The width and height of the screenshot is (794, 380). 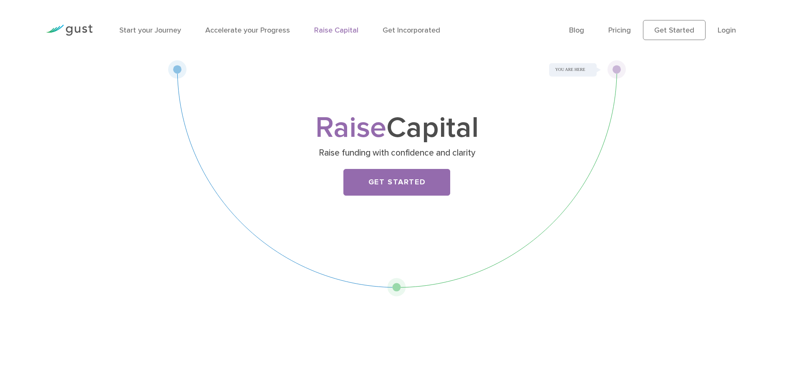 I want to click on a: Raise Capital, so click(x=336, y=30).